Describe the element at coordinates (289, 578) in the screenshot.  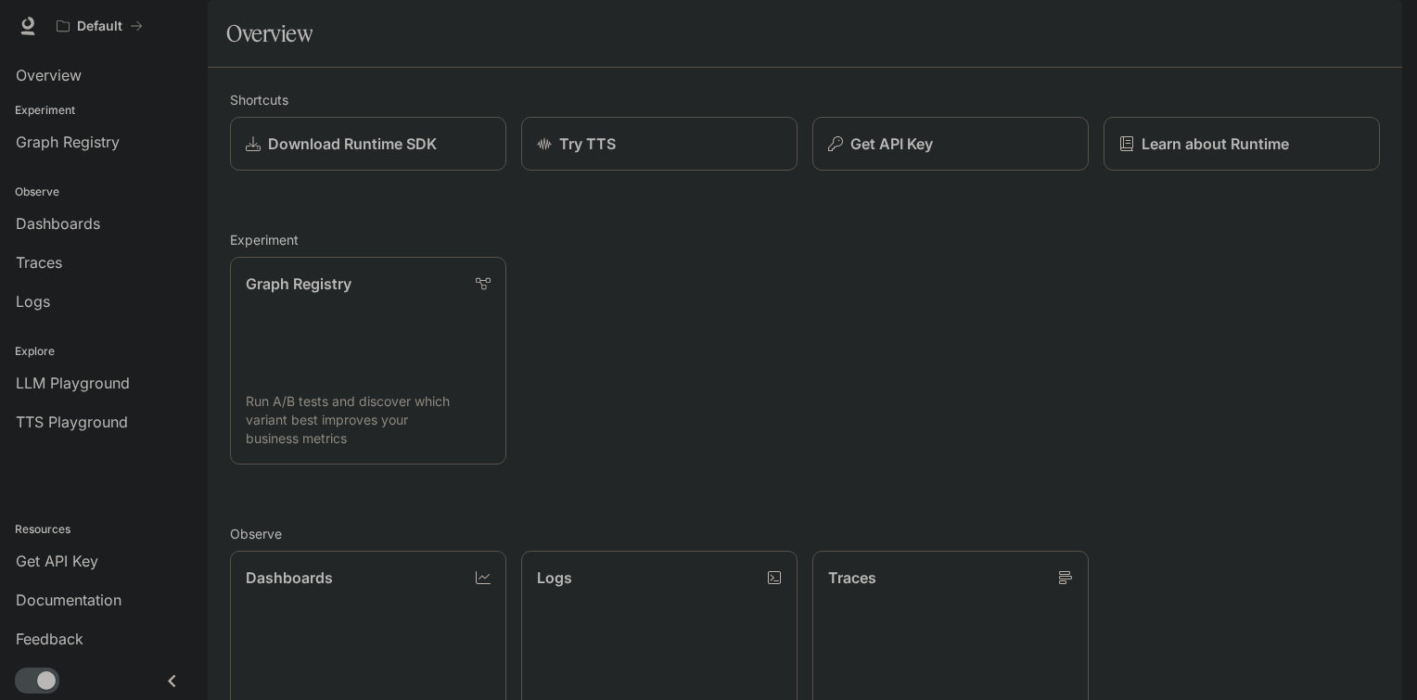
I see `p: Dashboards` at that location.